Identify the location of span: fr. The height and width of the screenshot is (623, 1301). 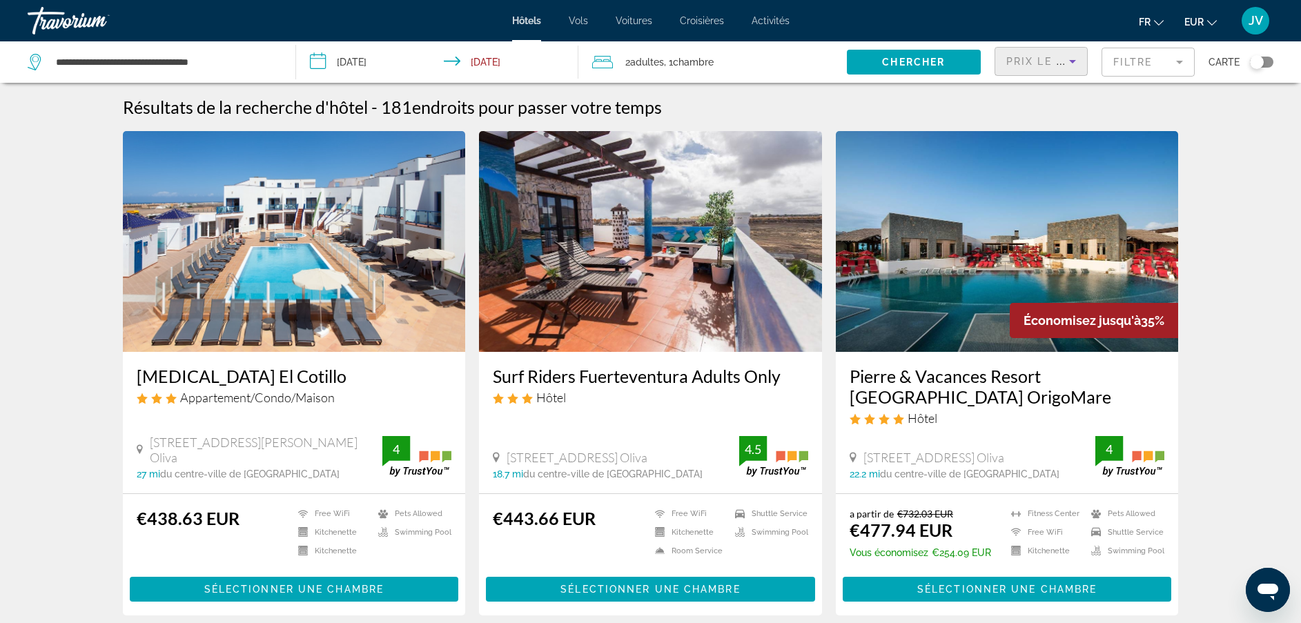
(1145, 22).